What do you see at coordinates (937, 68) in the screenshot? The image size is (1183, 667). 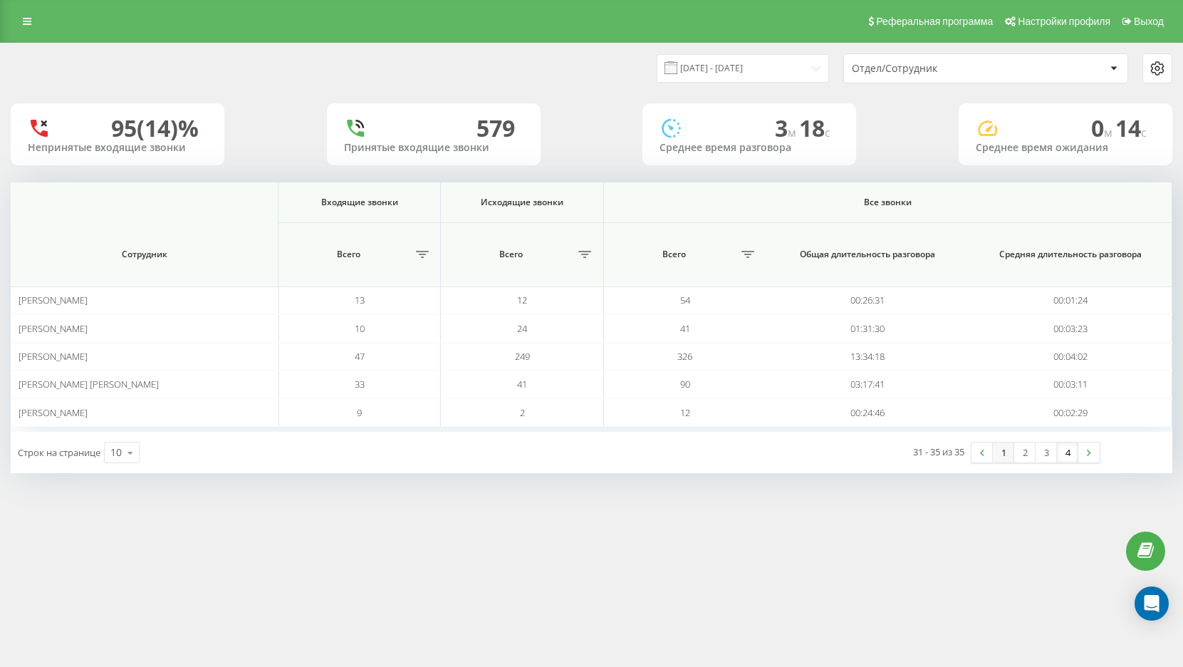 I see `div: Отдел/Сотрудник` at bounding box center [937, 68].